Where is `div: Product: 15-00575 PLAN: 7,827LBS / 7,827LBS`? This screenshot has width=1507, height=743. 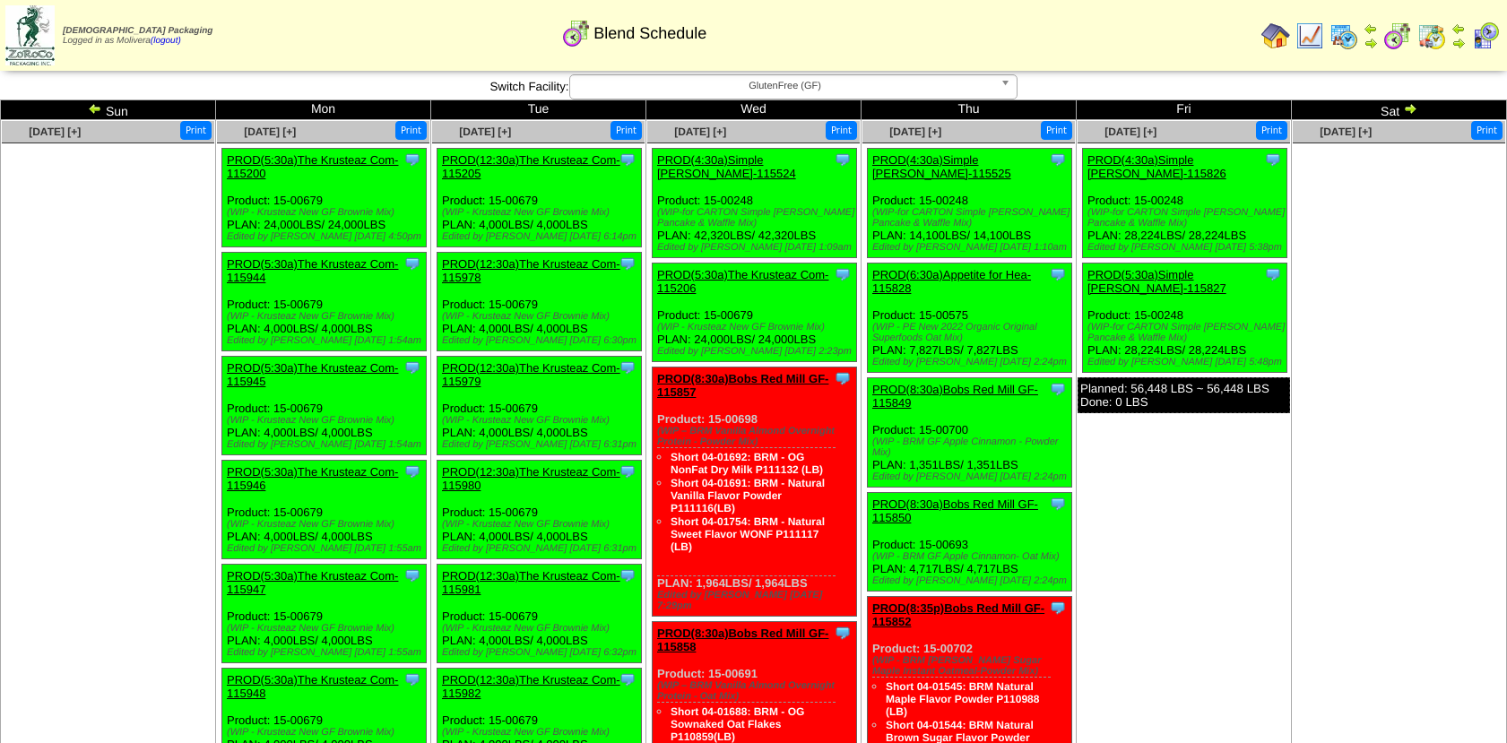
div: Product: 15-00575 PLAN: 7,827LBS / 7,827LBS is located at coordinates (970, 318).